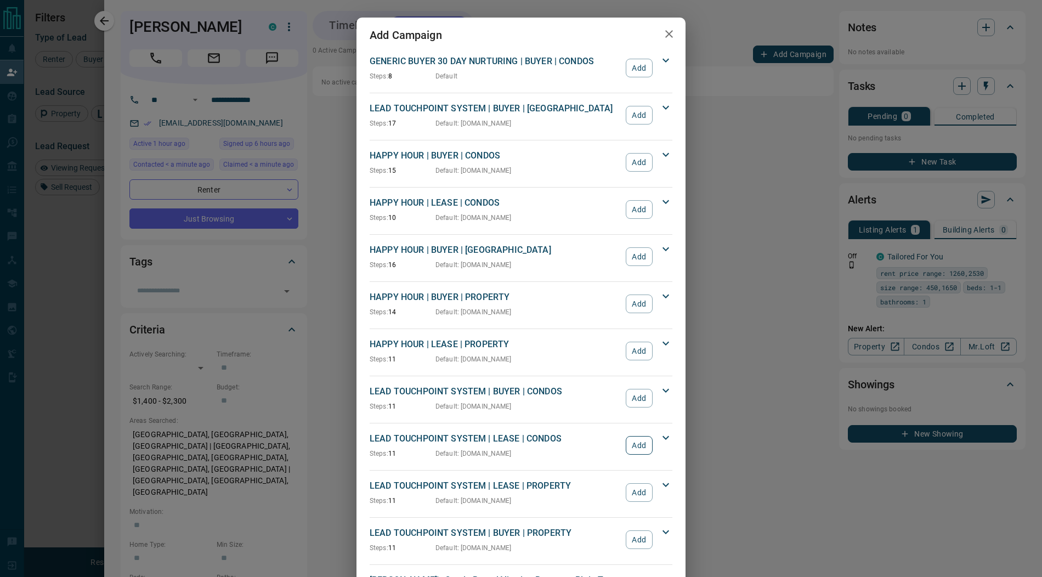 The height and width of the screenshot is (577, 1042). Describe the element at coordinates (494, 61) in the screenshot. I see `p: GENERIC BUYER 30 DAY NURTURING | BUYER | CONDOS` at that location.